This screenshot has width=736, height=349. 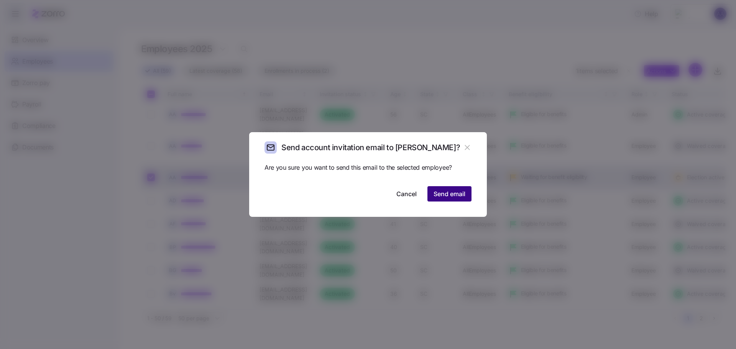 I want to click on button: Cancel, so click(x=407, y=194).